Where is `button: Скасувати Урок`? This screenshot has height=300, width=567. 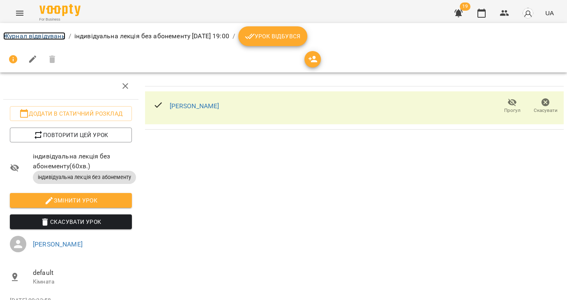
button: Скасувати Урок is located at coordinates (71, 222).